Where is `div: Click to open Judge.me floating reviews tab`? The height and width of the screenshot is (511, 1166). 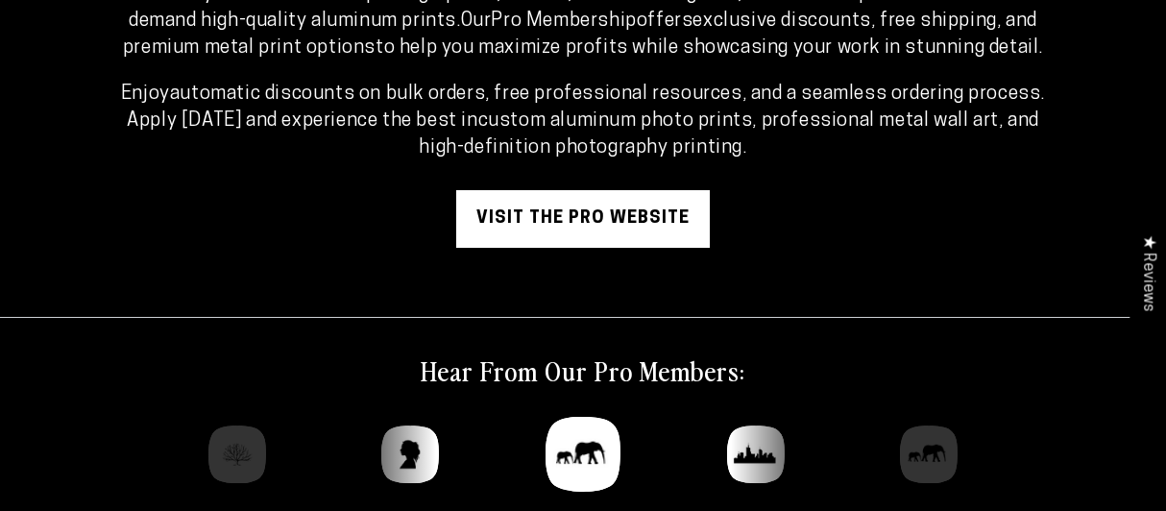 div: Click to open Judge.me floating reviews tab is located at coordinates (1148, 273).